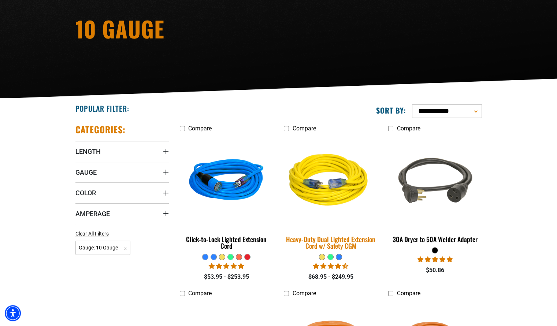 Image resolution: width=557 pixels, height=326 pixels. What do you see at coordinates (122, 193) in the screenshot?
I see `summary: Color` at bounding box center [122, 193].